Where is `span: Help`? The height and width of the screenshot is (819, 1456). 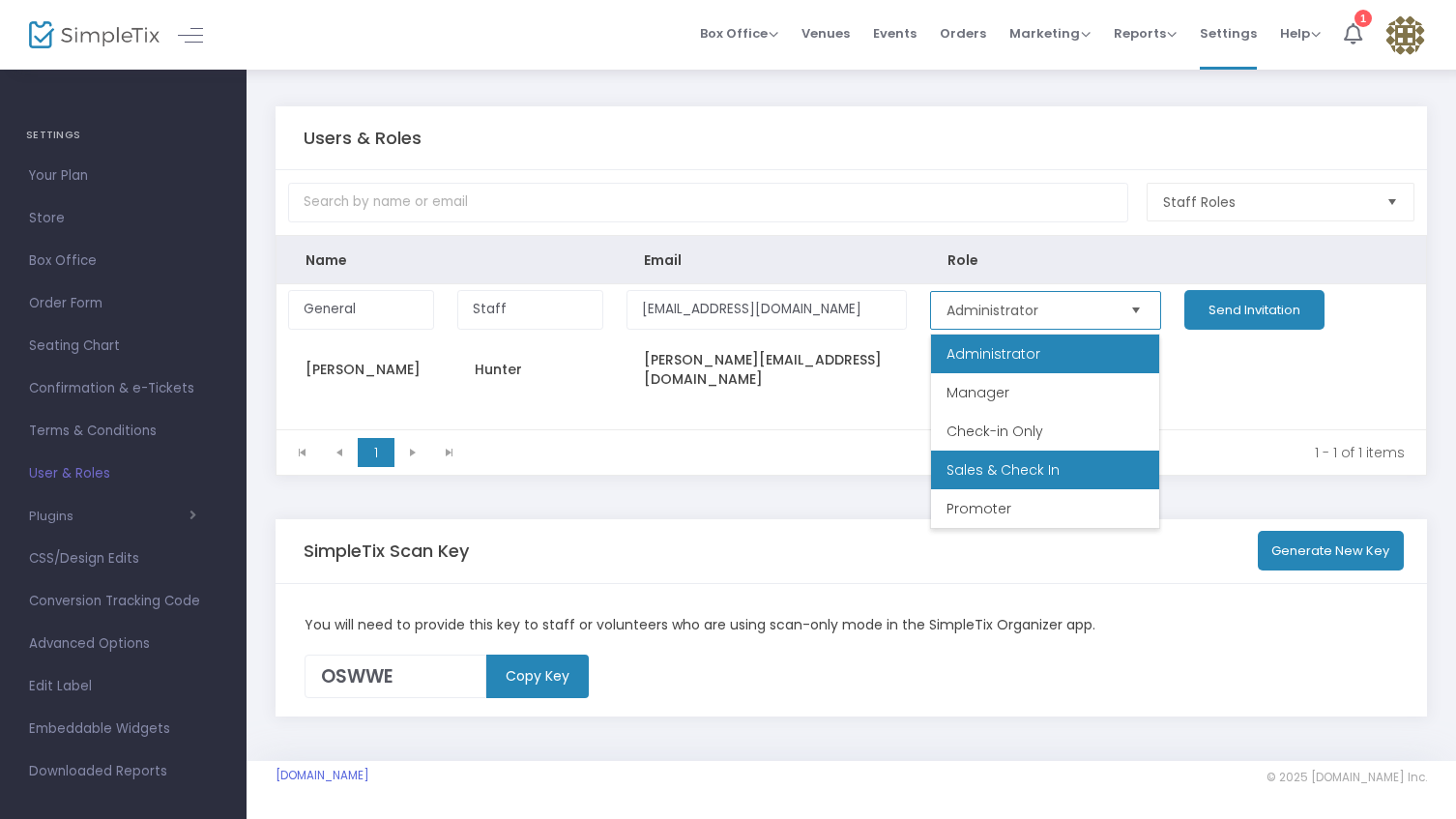 span: Help is located at coordinates (1300, 33).